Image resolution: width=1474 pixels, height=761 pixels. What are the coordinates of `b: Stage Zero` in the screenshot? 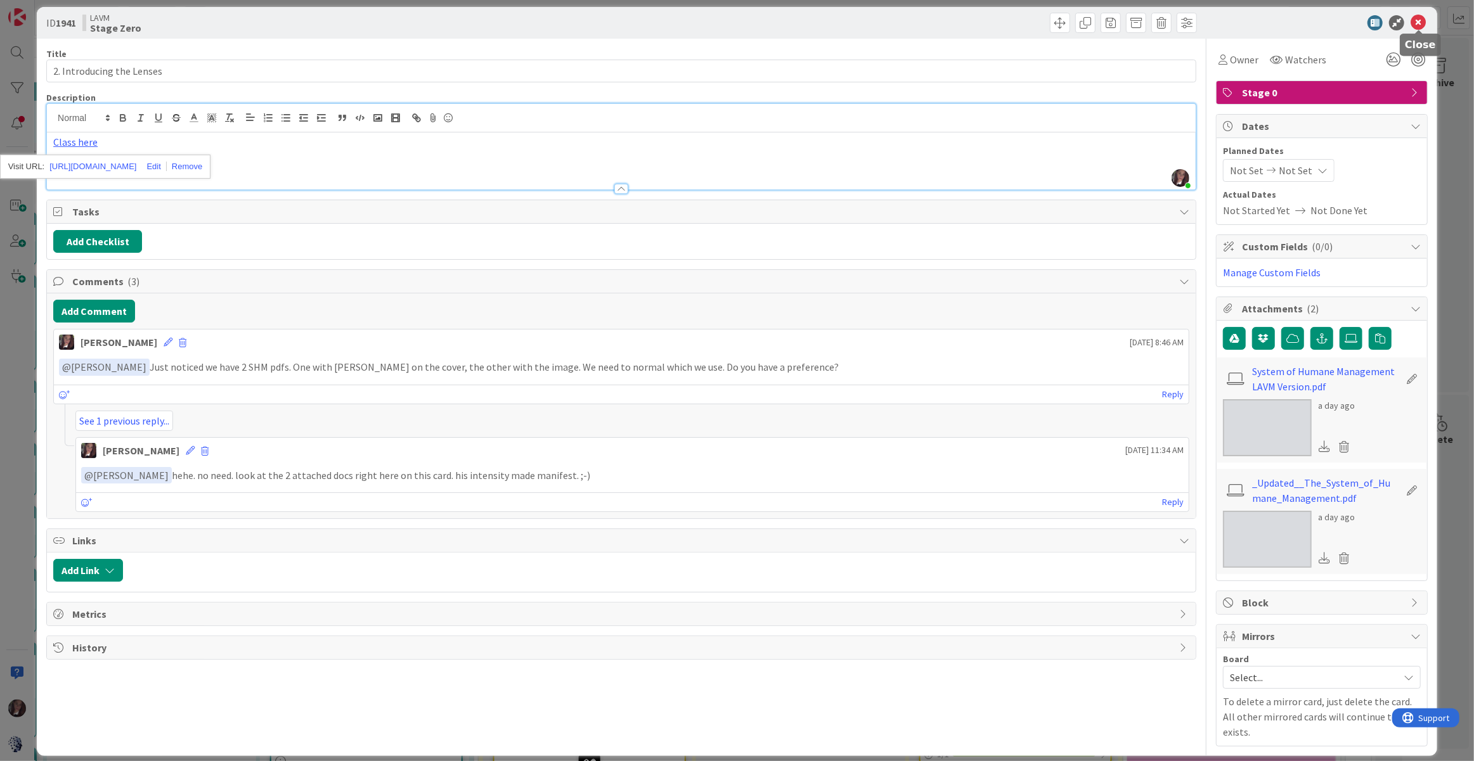 It's located at (115, 28).